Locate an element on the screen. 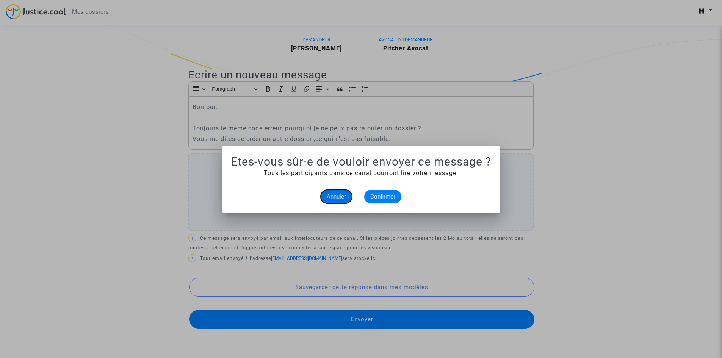 This screenshot has height=358, width=722. button: Confirmer is located at coordinates (383, 197).